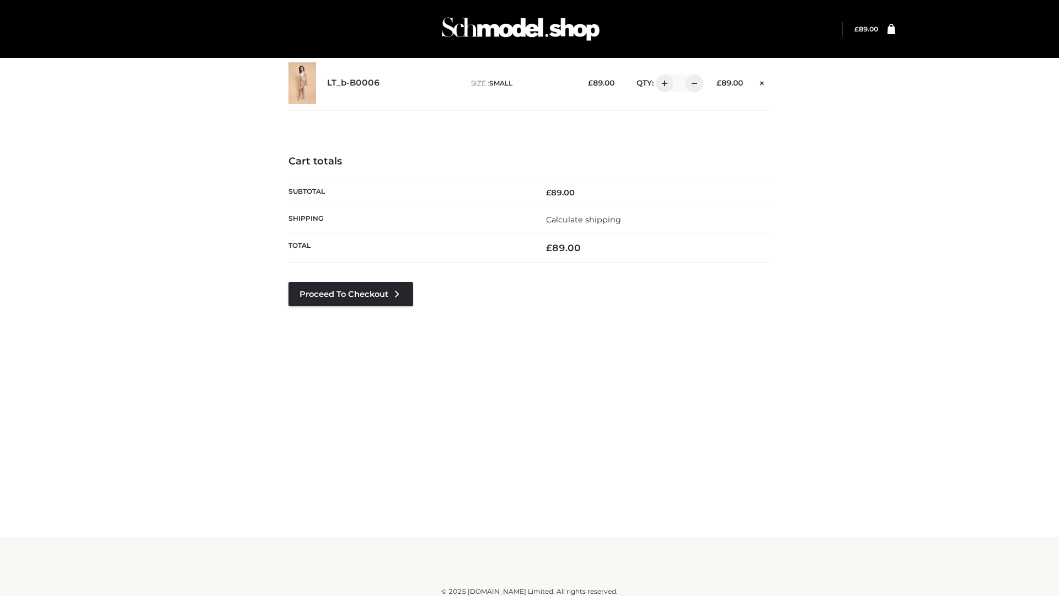  Describe the element at coordinates (409, 192) in the screenshot. I see `th: Subtotal` at that location.